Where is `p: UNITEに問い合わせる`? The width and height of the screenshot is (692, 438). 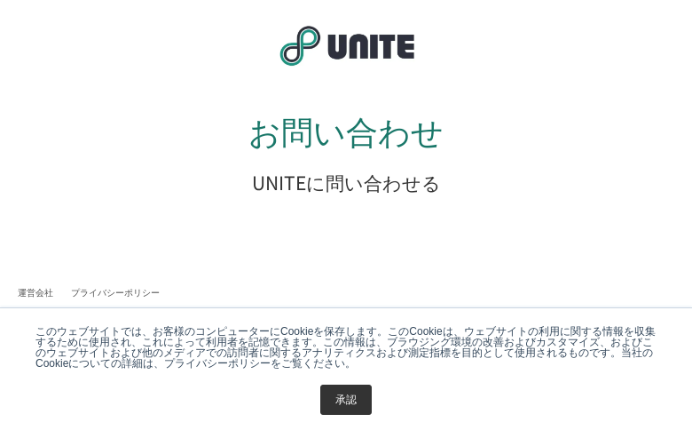 p: UNITEに問い合わせる is located at coordinates (346, 182).